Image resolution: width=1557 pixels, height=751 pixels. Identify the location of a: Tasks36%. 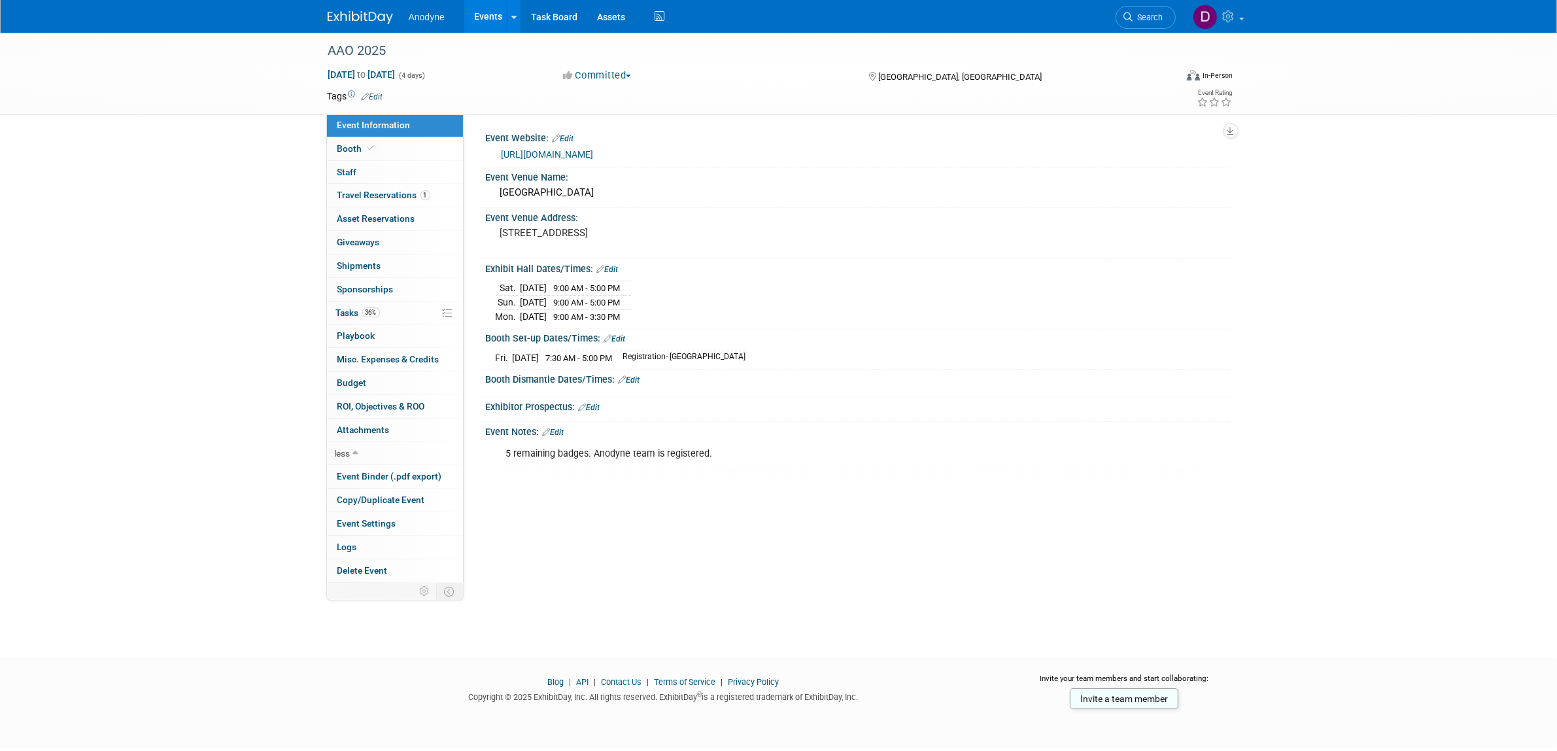
(395, 313).